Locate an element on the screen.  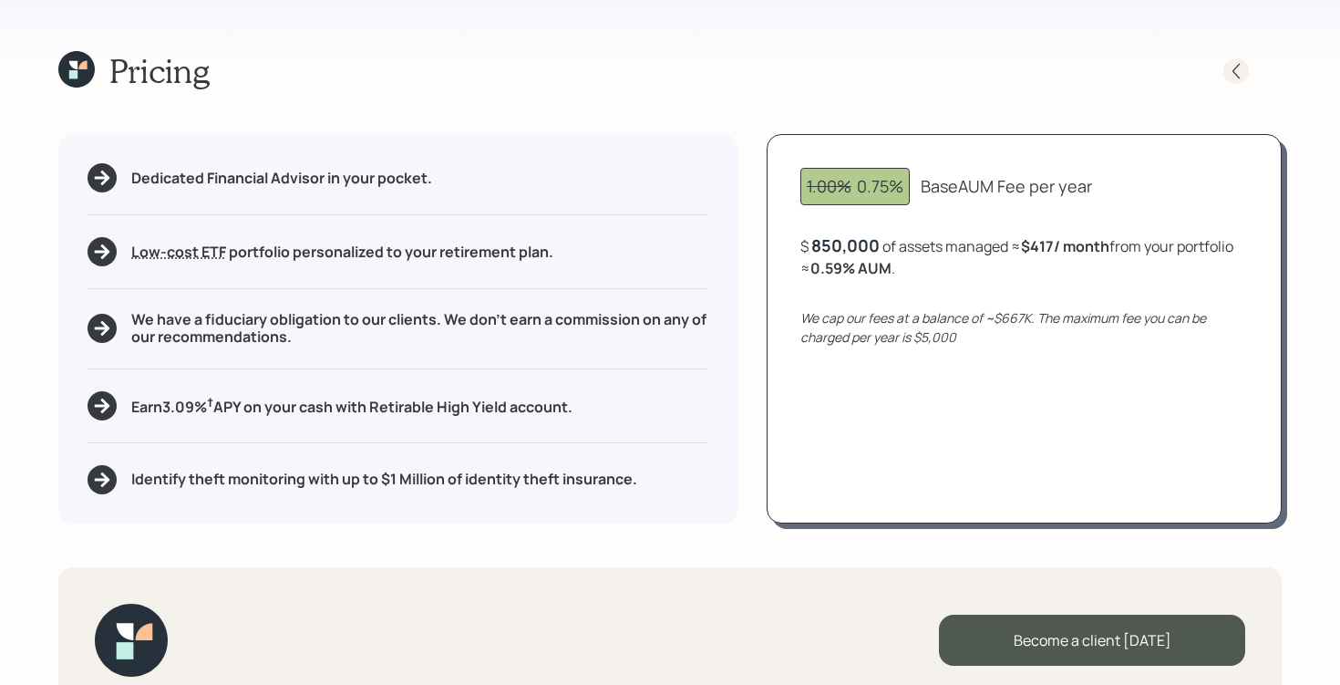
h5: Earn 3.09 % APY on your cash with Retirable High Yield account. is located at coordinates (352, 405).